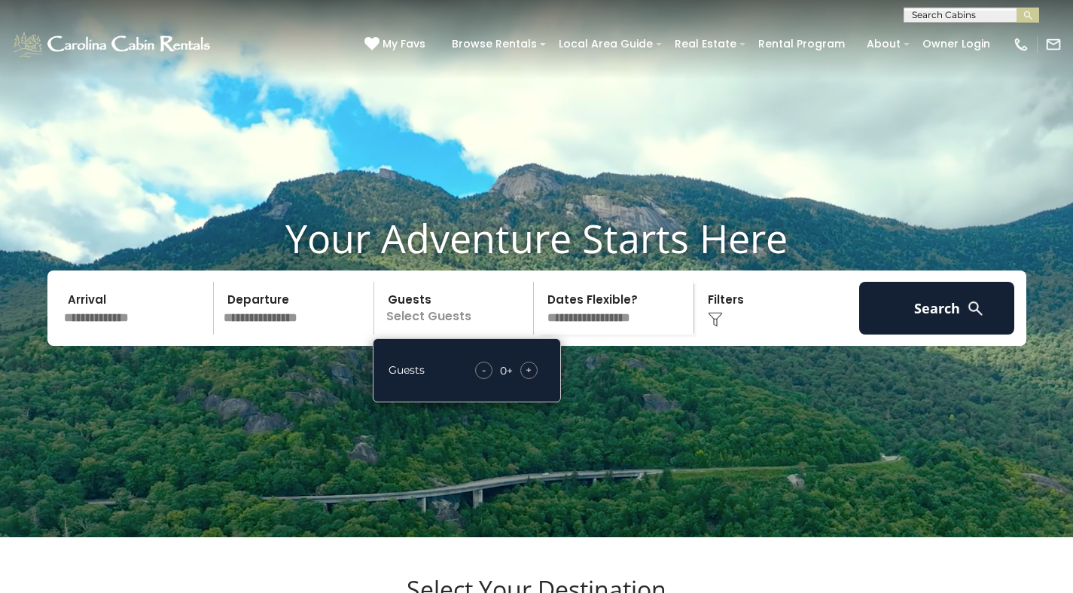  I want to click on span: My Favs, so click(404, 44).